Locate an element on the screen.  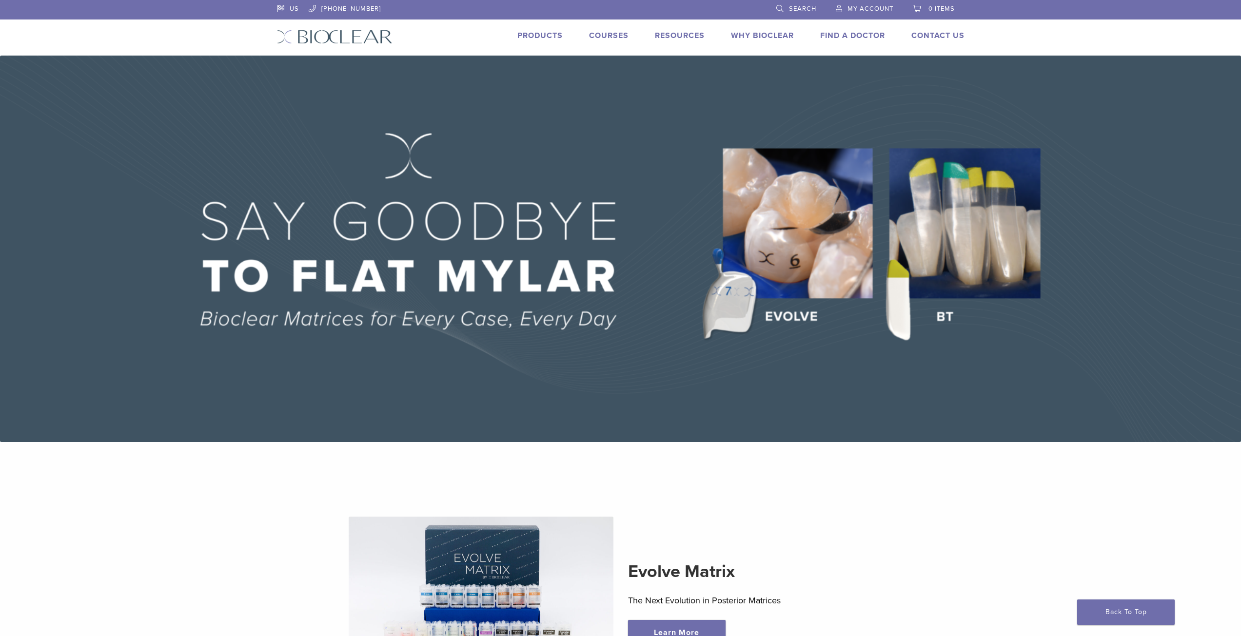
span: Search is located at coordinates (803, 9).